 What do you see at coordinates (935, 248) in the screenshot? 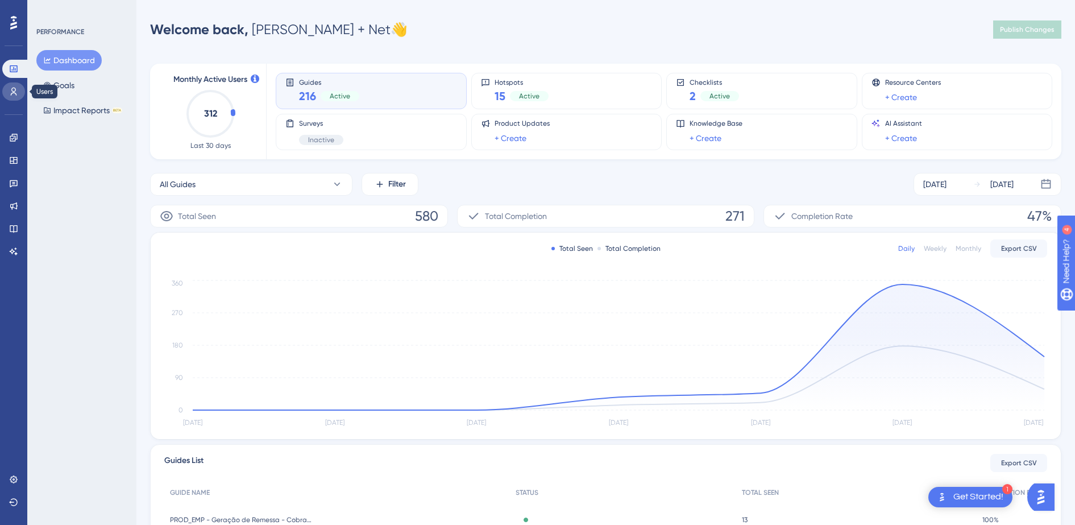
I see `div: Weekly` at bounding box center [935, 248].